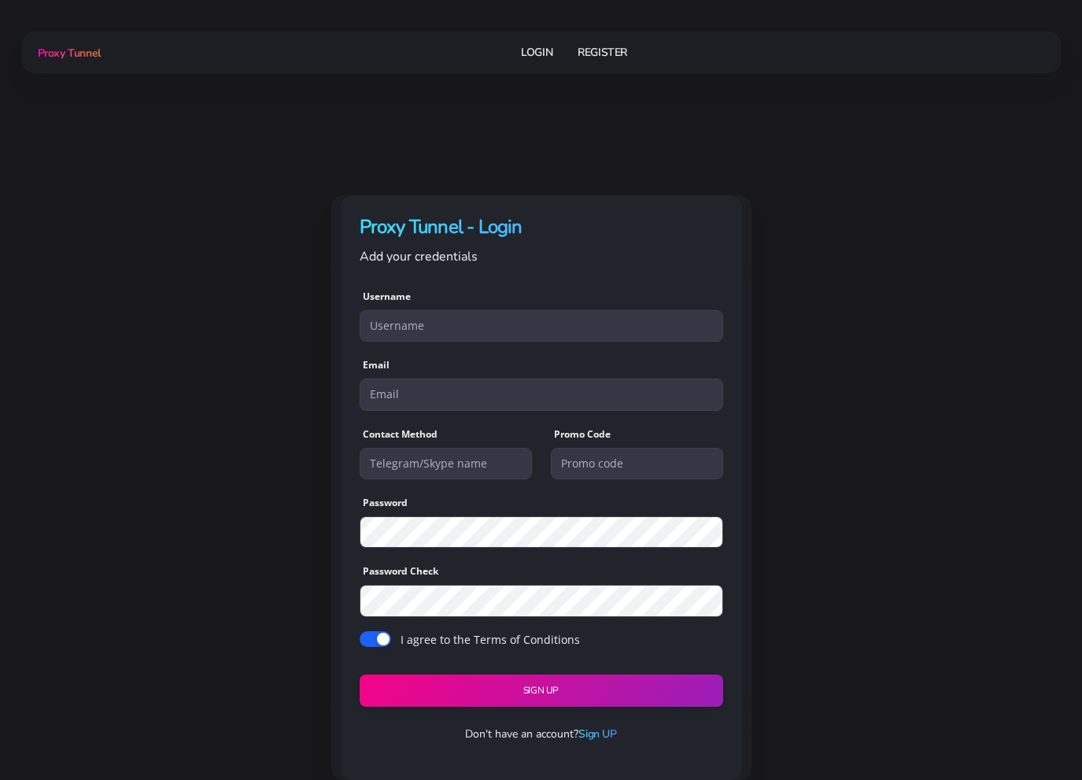 Image resolution: width=1082 pixels, height=780 pixels. I want to click on input: Telegram/Skype name, so click(445, 464).